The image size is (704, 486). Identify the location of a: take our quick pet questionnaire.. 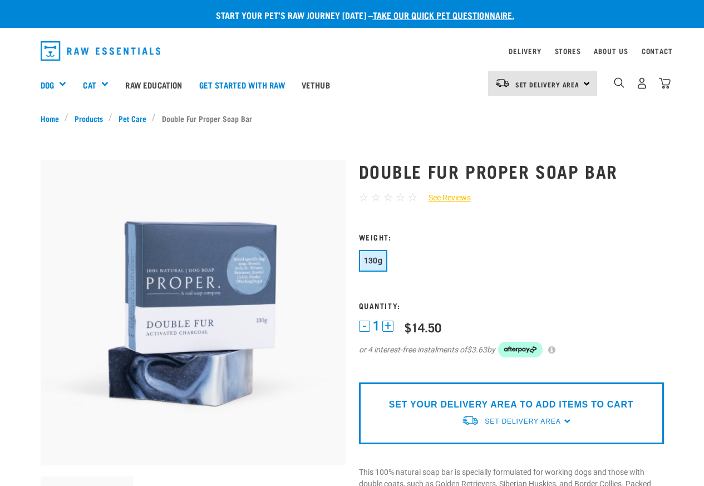
(444, 14).